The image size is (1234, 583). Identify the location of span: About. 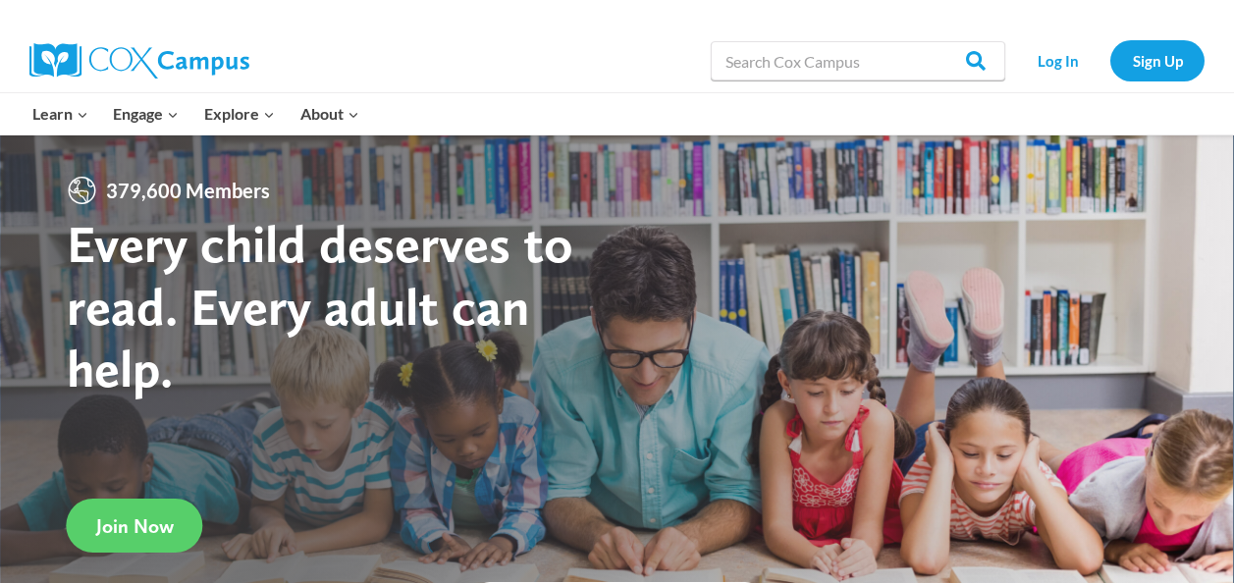
(330, 114).